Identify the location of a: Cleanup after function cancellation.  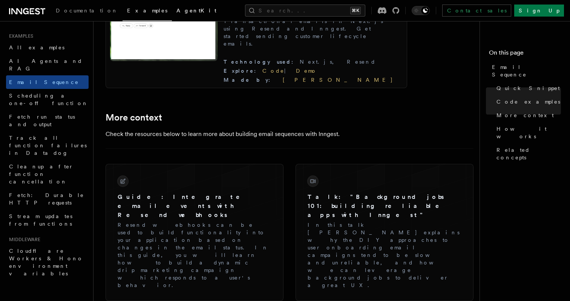
(47, 174).